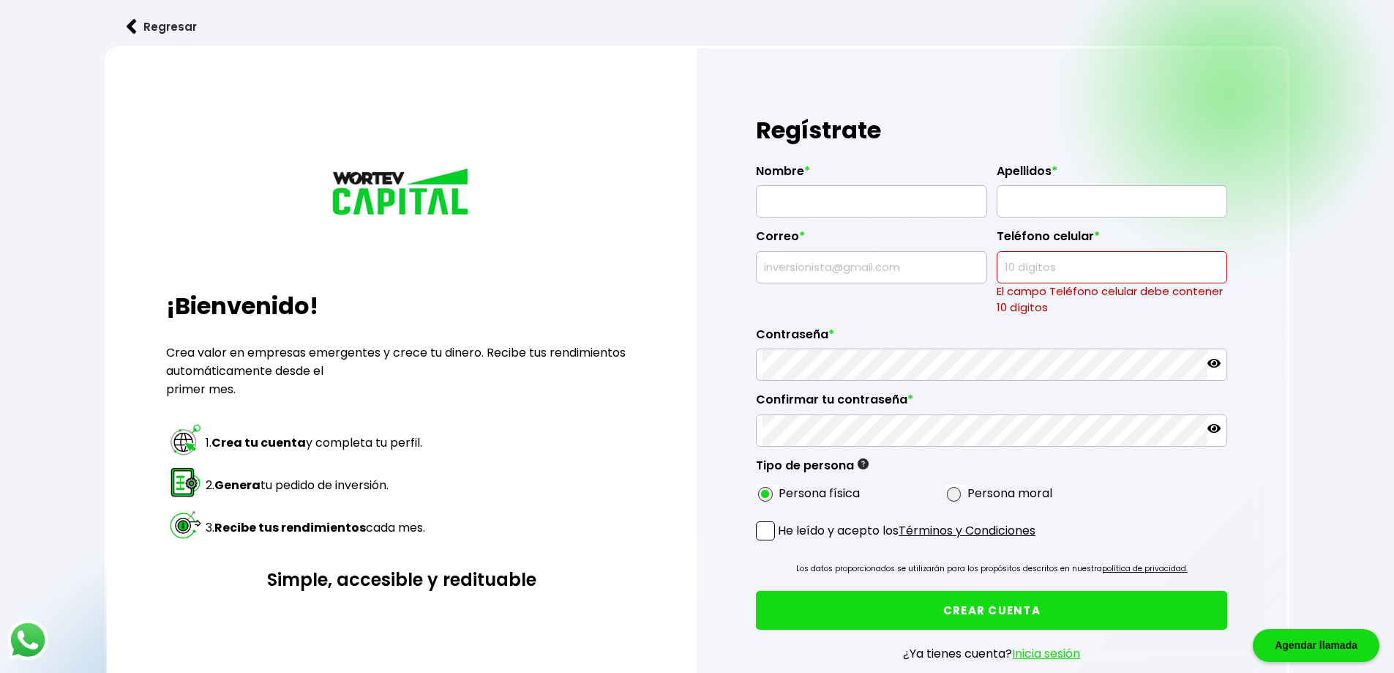 The height and width of the screenshot is (673, 1394). I want to click on strong: Crea tu cuenta, so click(258, 442).